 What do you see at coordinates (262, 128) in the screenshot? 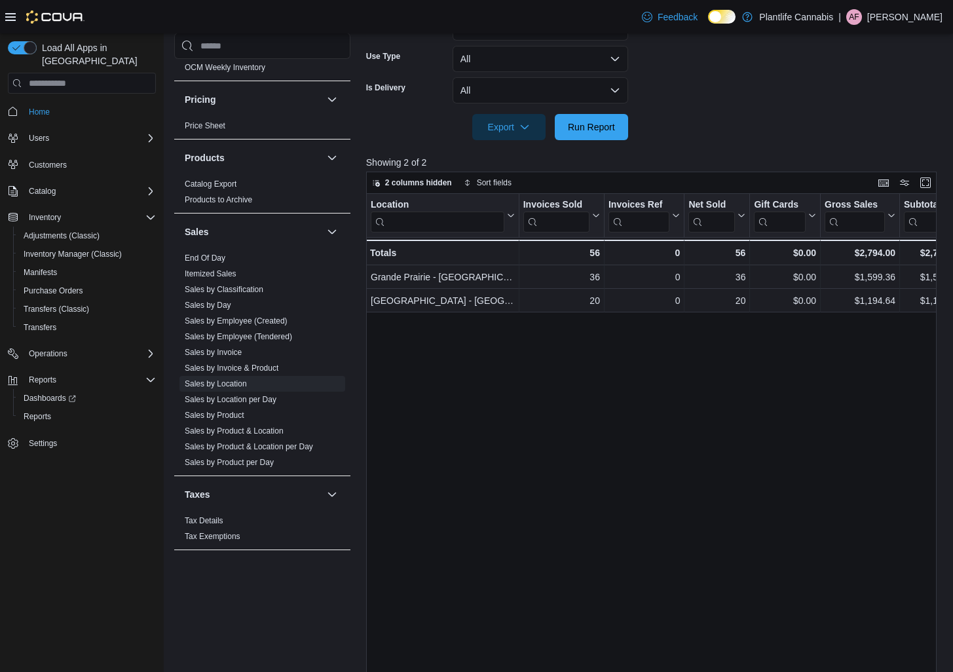
I see `div: Pricing` at bounding box center [262, 128].